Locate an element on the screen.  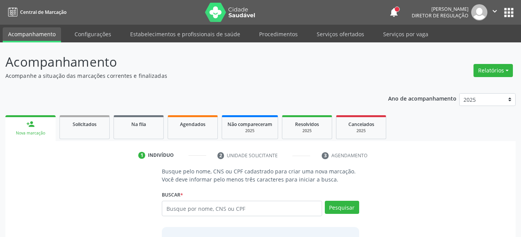
a: Central de Marcação is located at coordinates (36, 12).